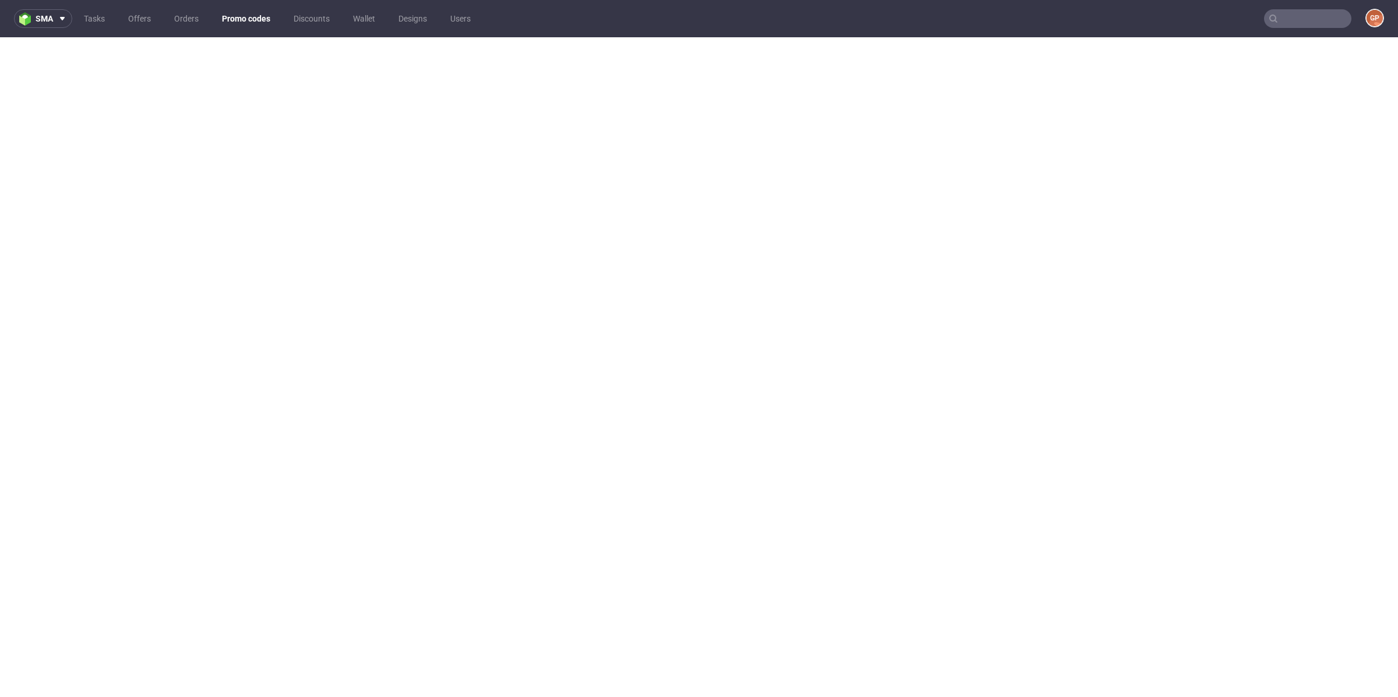 Image resolution: width=1398 pixels, height=697 pixels. Describe the element at coordinates (94, 19) in the screenshot. I see `a: Tasks` at that location.